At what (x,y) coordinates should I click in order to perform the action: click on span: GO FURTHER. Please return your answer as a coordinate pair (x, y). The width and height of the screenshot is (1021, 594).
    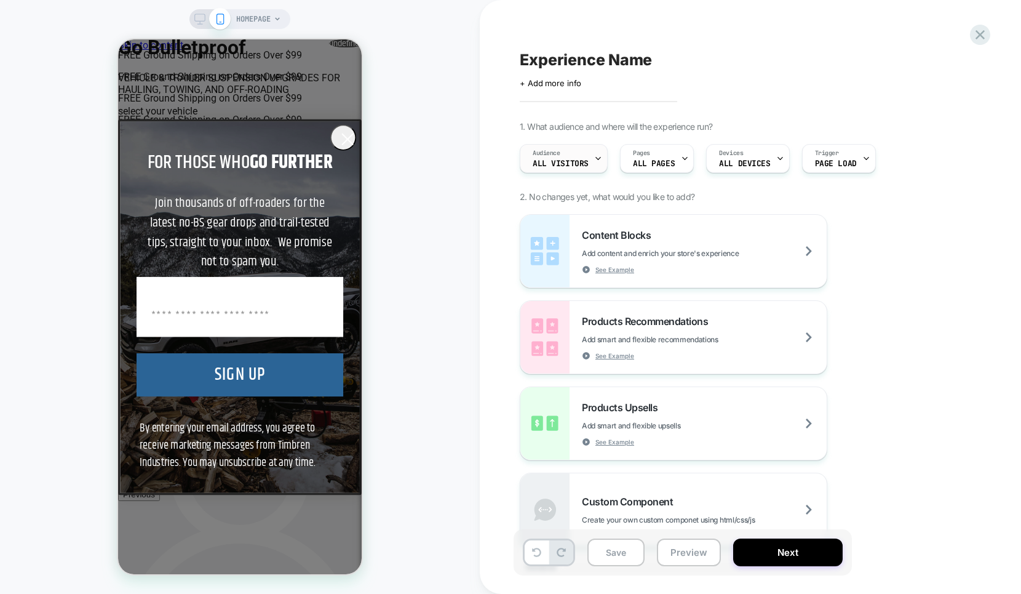
    Looking at the image, I should click on (173, 123).